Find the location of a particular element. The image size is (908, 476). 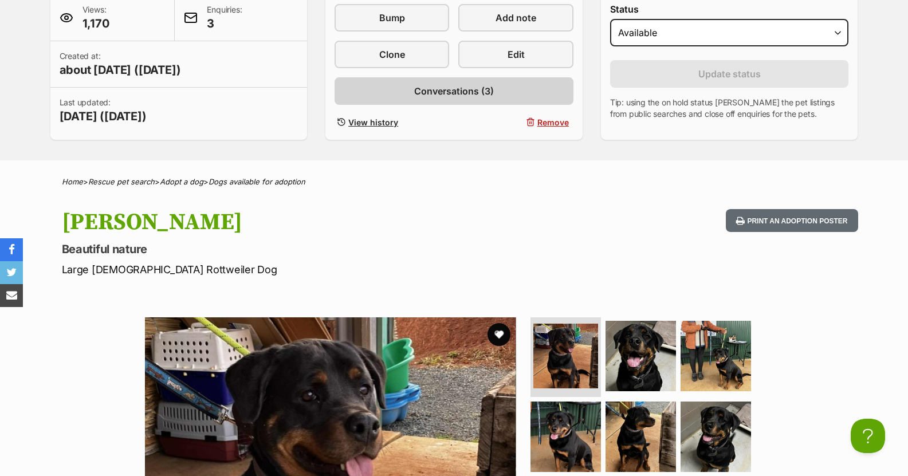

a: Home is located at coordinates (72, 182).